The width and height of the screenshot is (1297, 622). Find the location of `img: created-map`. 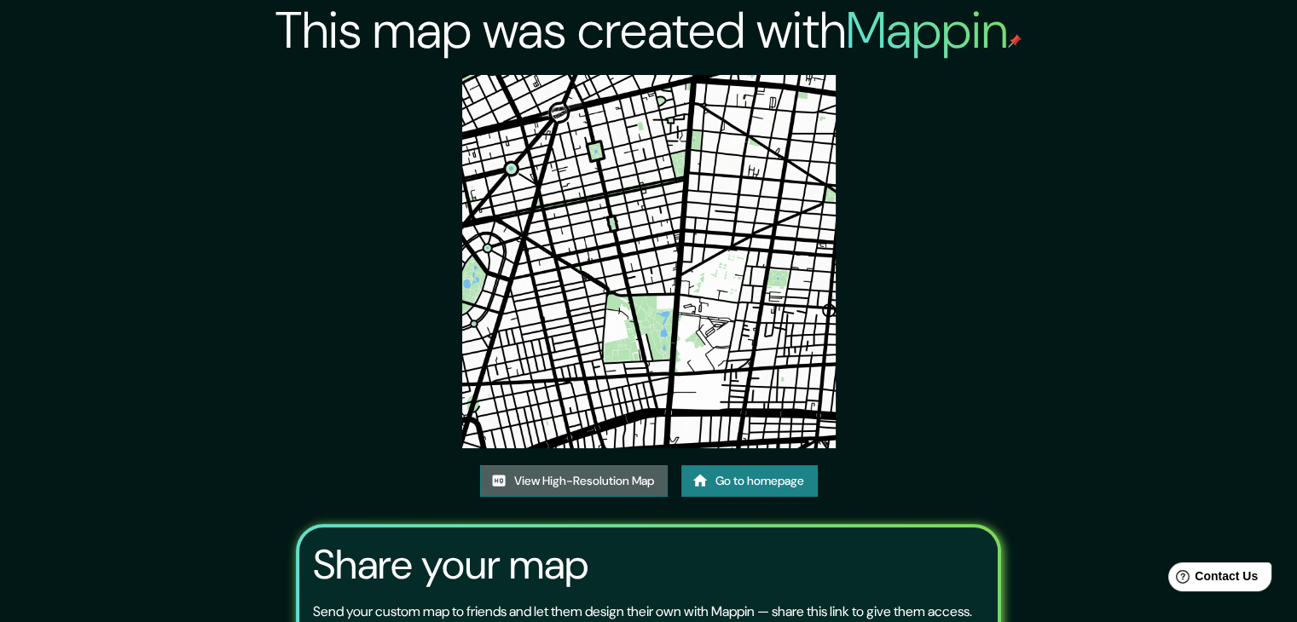

img: created-map is located at coordinates (649, 262).